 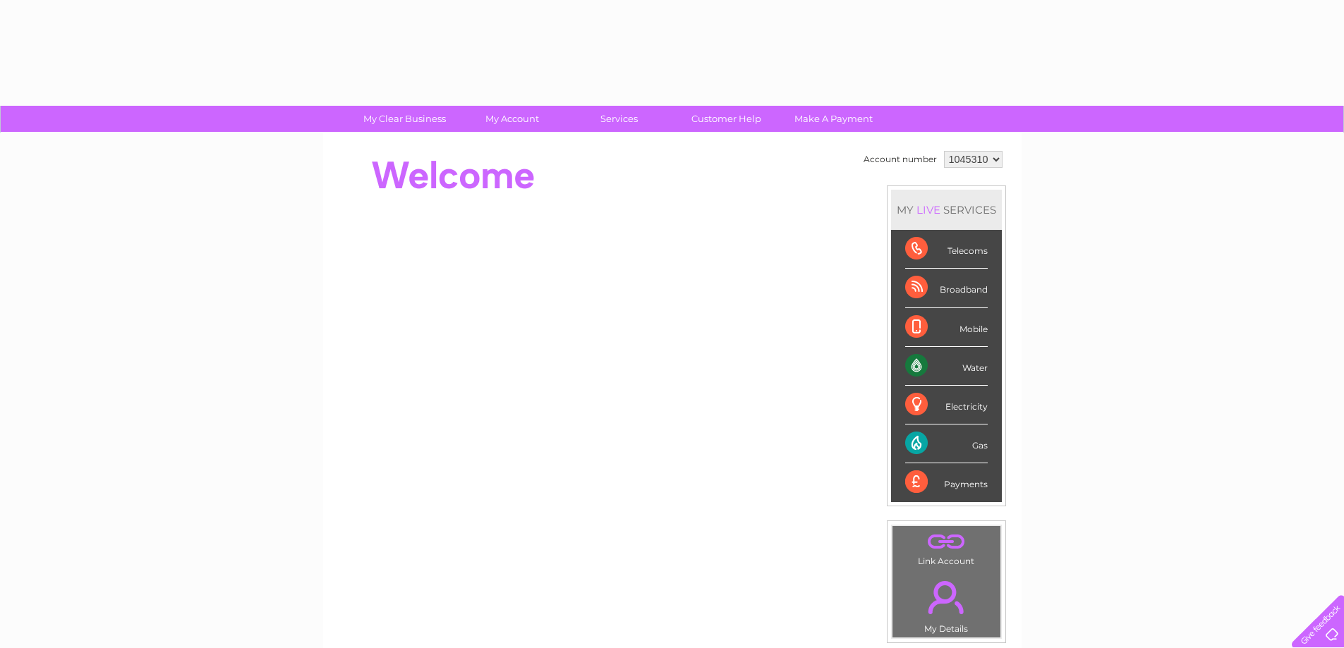 I want to click on td: My Details, so click(x=946, y=604).